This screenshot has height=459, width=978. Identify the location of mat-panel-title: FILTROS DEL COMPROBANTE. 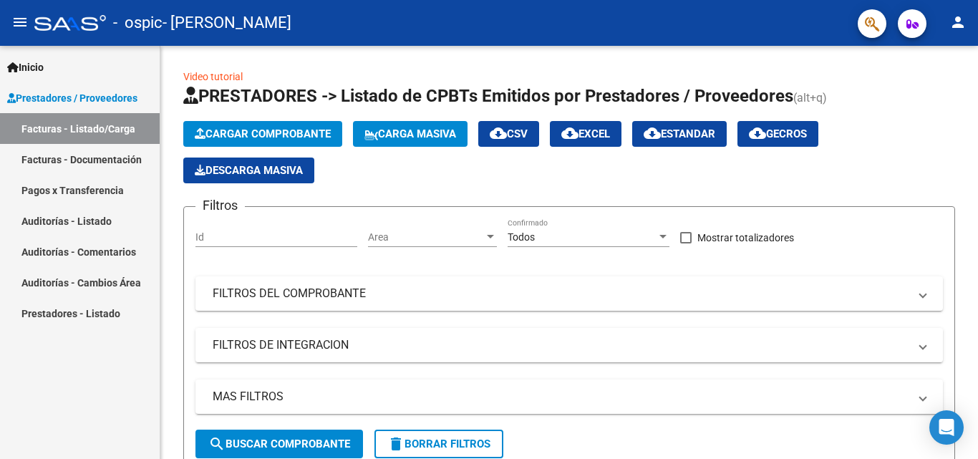
(561, 294).